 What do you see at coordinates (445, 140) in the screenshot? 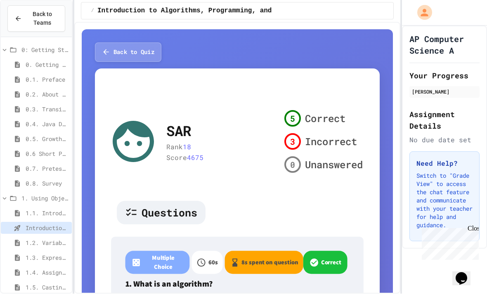
I see `div: No due date set` at bounding box center [445, 140].